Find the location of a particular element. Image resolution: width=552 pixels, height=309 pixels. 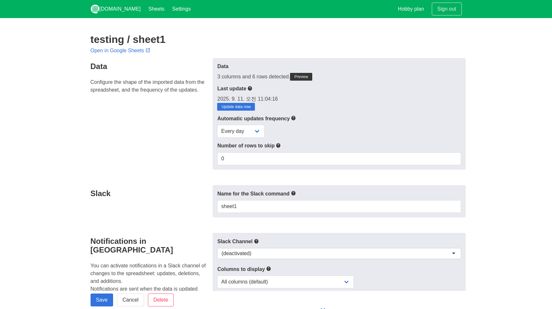

a: Open in Google Sheets is located at coordinates (121, 50).